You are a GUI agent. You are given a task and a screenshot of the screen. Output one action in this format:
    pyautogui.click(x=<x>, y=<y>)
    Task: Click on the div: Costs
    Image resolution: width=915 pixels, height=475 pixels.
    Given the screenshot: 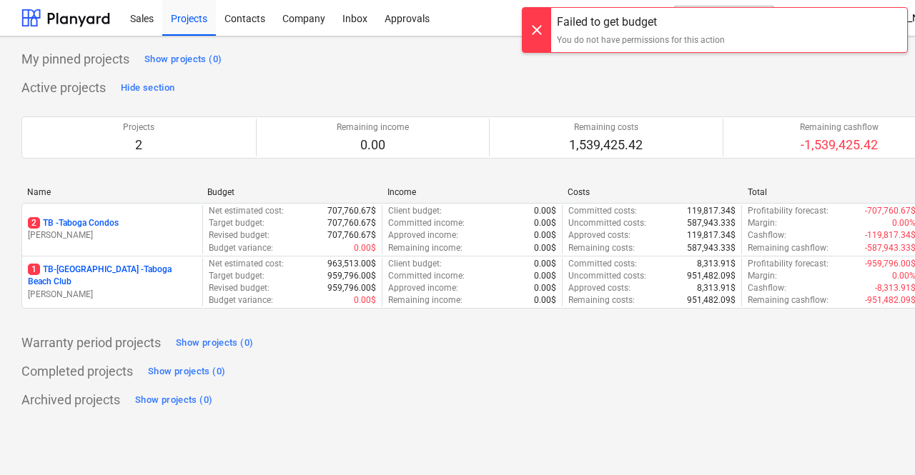 What is the action you would take?
    pyautogui.click(x=652, y=192)
    